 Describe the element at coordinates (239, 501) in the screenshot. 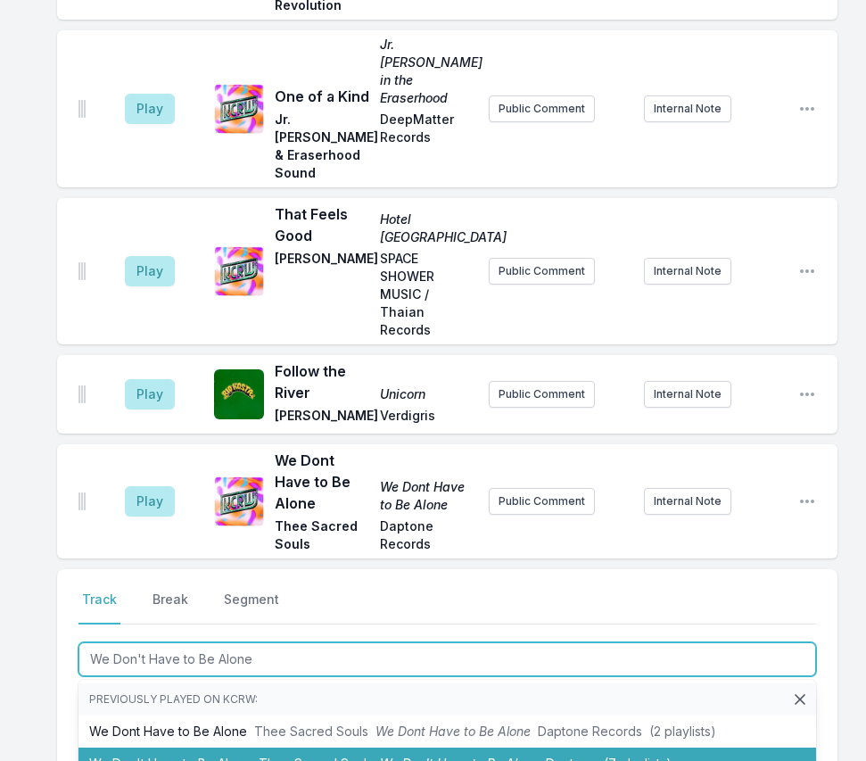

I see `img: We Dont Have to Be Alone` at that location.